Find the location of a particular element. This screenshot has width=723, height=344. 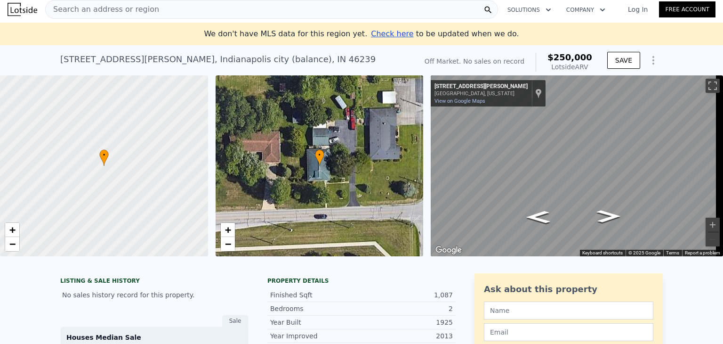

span: Search an address or region is located at coordinates (102, 9).